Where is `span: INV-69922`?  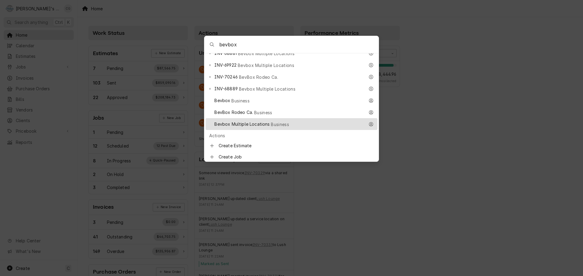 span: INV-69922 is located at coordinates (225, 65).